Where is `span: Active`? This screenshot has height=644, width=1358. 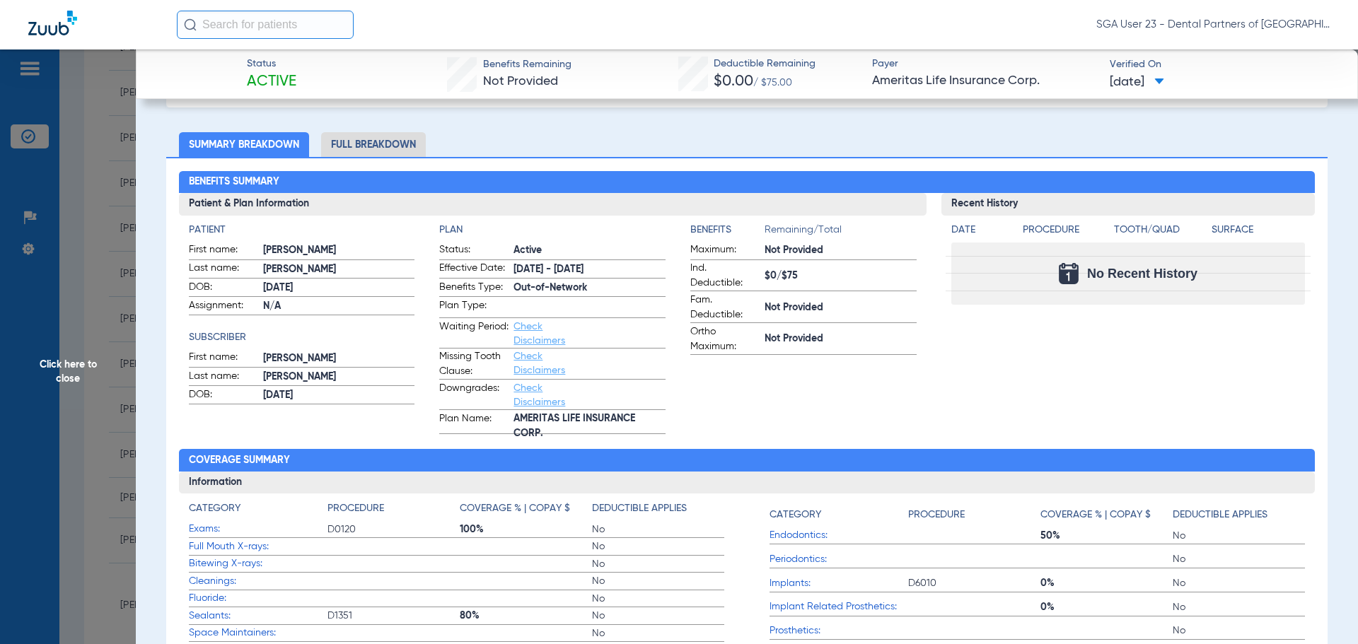
span: Active is located at coordinates (272, 82).